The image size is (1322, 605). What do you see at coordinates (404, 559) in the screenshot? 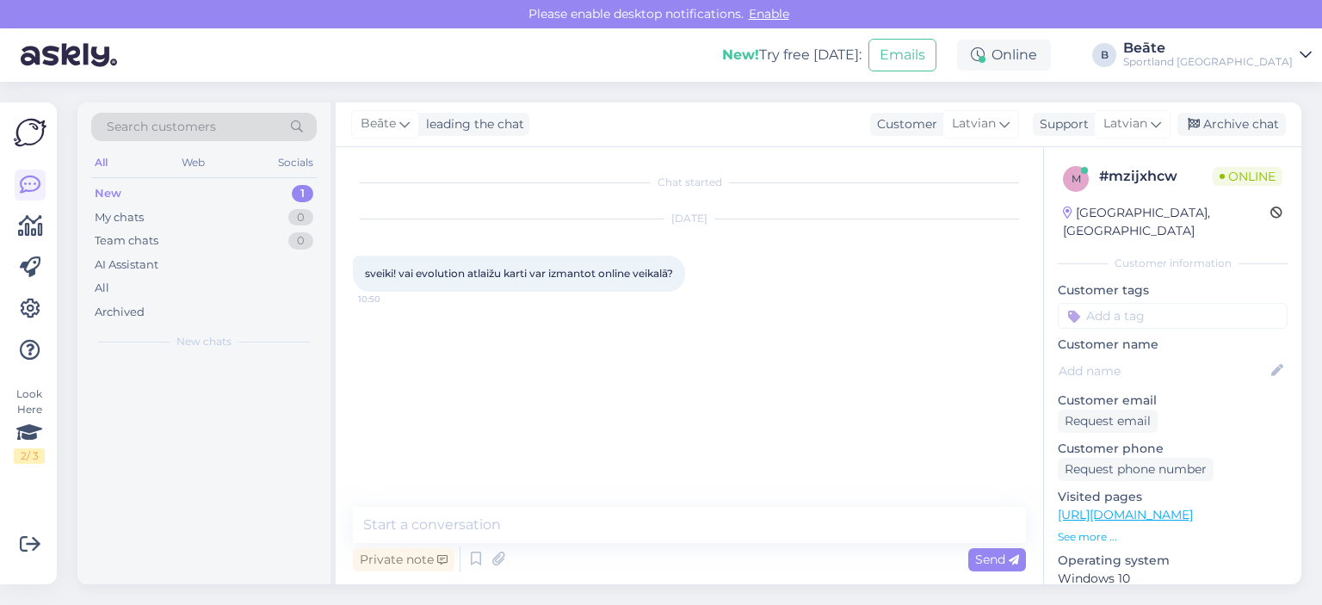
I see `div: Private note` at bounding box center [404, 559].